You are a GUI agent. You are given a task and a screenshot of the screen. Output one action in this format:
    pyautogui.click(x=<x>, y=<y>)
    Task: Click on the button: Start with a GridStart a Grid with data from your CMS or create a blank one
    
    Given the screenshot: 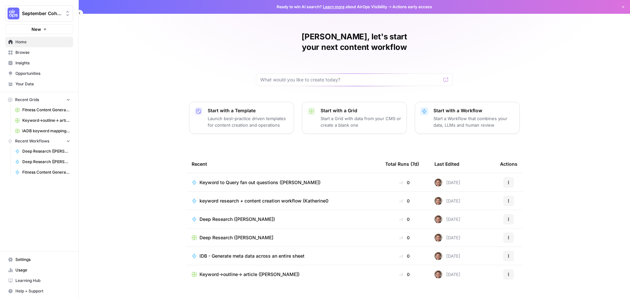 What is the action you would take?
    pyautogui.click(x=354, y=118)
    